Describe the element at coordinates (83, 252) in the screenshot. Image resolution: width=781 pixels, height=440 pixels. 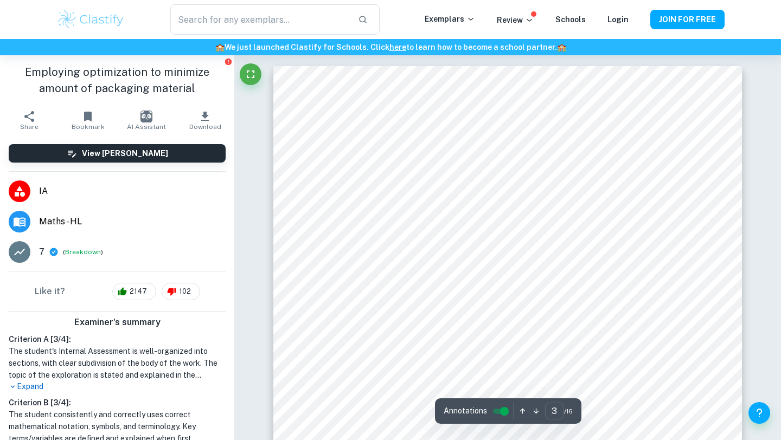
I see `button: Breakdown` at that location.